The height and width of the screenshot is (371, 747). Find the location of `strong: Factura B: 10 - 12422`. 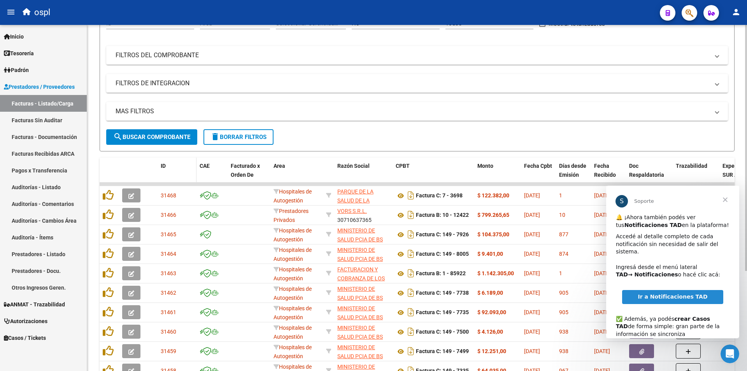

strong: Factura B: 10 - 12422 is located at coordinates (443, 215).